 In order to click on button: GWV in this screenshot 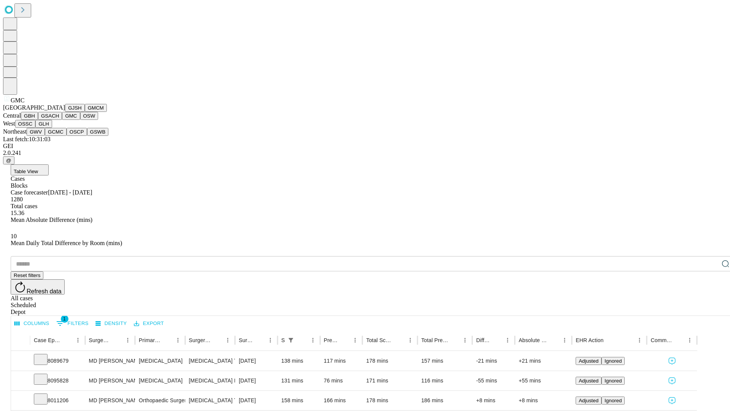, I will do `click(36, 132)`.